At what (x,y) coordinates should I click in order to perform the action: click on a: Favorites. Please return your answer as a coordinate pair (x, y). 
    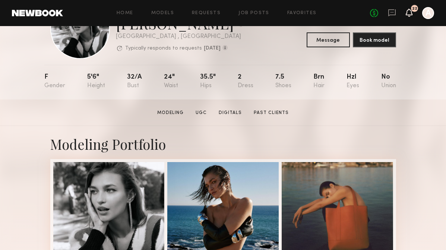
    Looking at the image, I should click on (302, 13).